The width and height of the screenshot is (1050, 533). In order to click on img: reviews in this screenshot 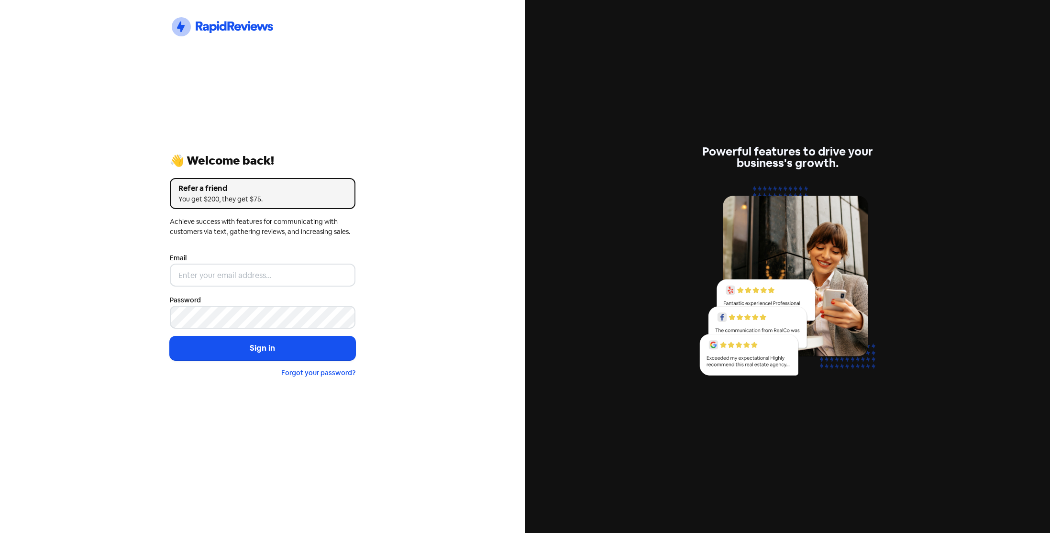, I will do `click(787, 283)`.